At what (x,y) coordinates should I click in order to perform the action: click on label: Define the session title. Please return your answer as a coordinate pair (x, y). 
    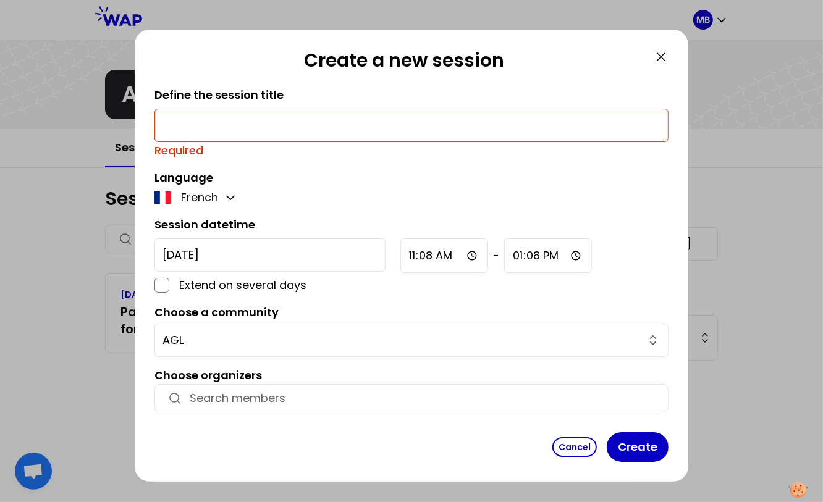
    Looking at the image, I should click on (219, 95).